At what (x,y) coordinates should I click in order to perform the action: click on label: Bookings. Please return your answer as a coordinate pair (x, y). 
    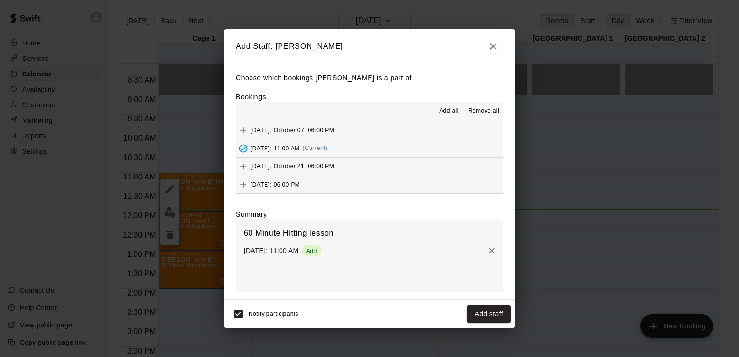
    Looking at the image, I should click on (251, 97).